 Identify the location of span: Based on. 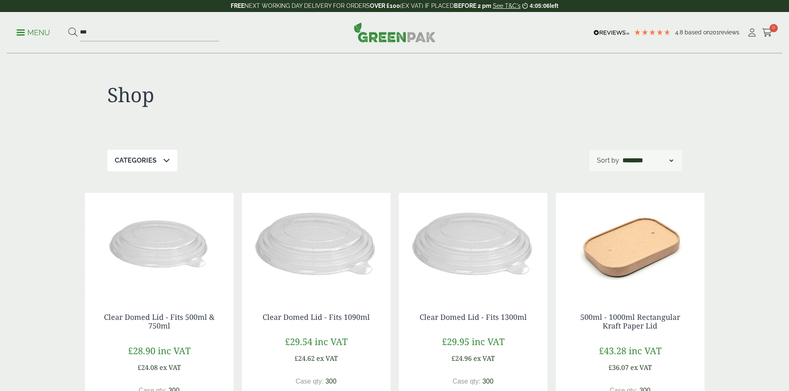
(697, 32).